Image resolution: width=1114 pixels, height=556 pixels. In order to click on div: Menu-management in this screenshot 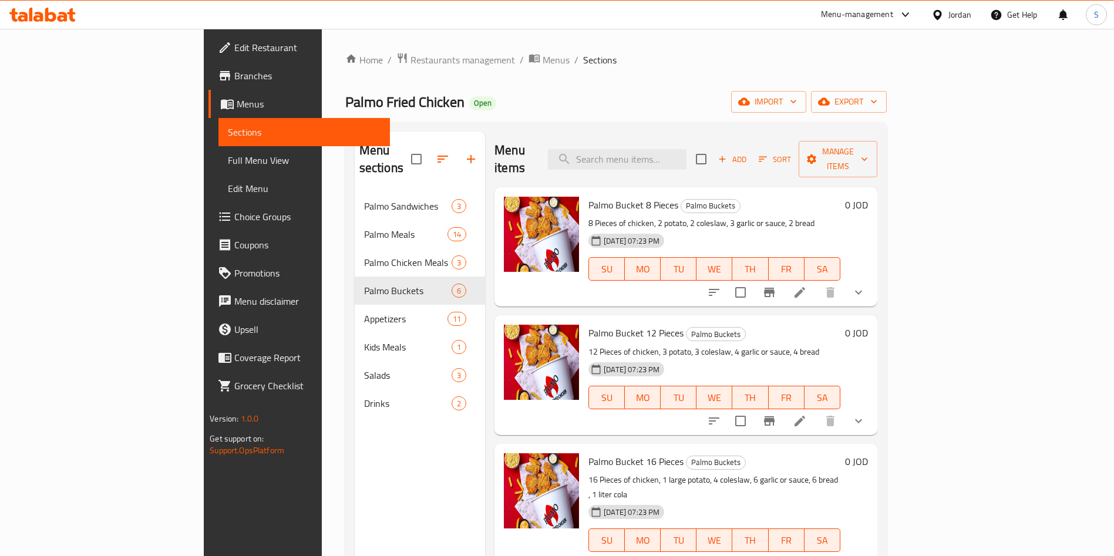, I will do `click(857, 15)`.